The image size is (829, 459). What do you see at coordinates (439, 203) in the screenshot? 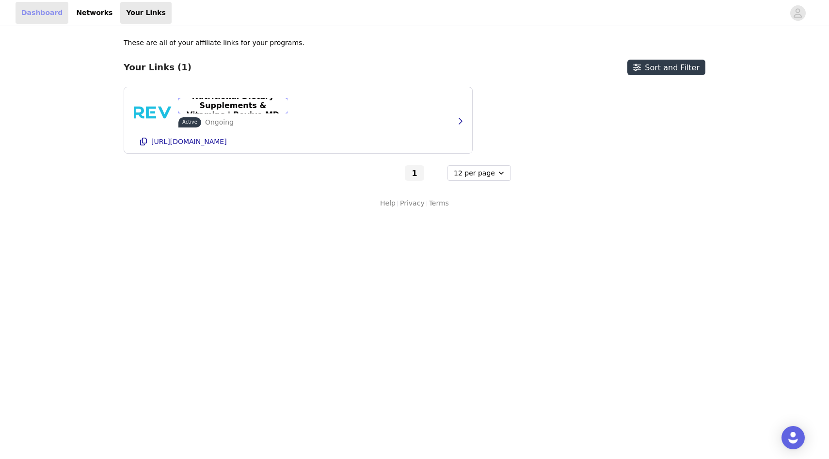
I see `a: Terms` at bounding box center [439, 203].